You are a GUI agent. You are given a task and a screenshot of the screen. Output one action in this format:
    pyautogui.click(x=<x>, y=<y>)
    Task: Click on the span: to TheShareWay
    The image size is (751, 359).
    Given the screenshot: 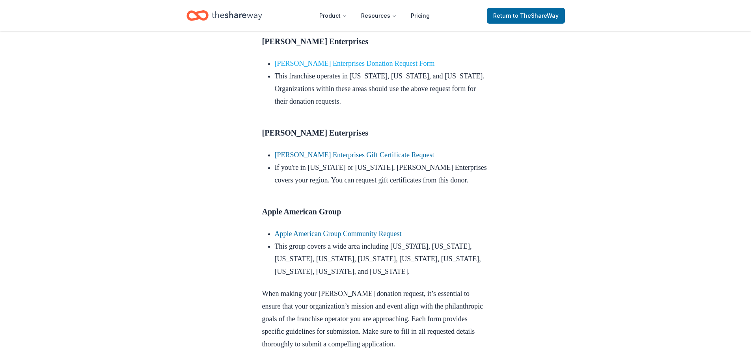 What is the action you would take?
    pyautogui.click(x=535, y=15)
    